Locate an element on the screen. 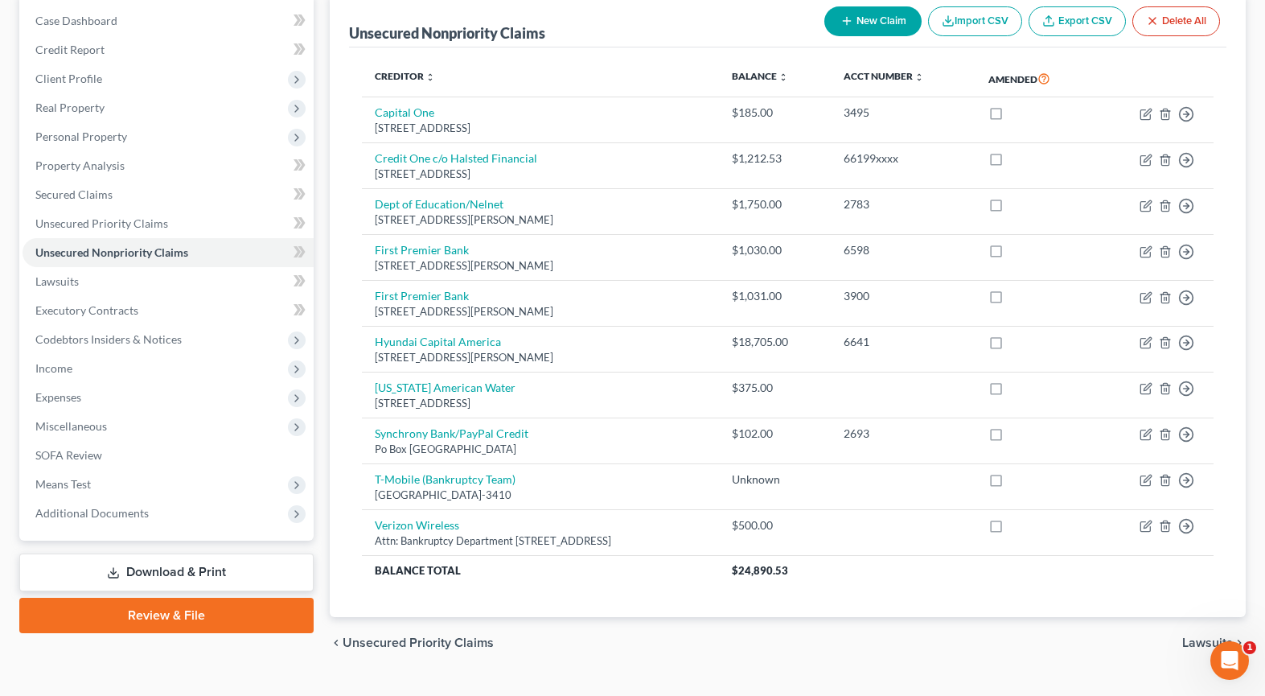  span: Case Dashboard is located at coordinates (76, 20).